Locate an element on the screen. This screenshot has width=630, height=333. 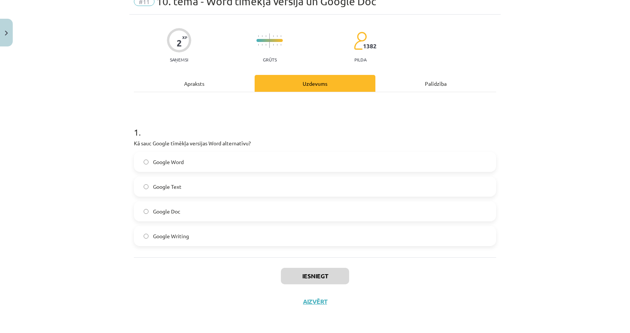
p: Grūts is located at coordinates (270, 60).